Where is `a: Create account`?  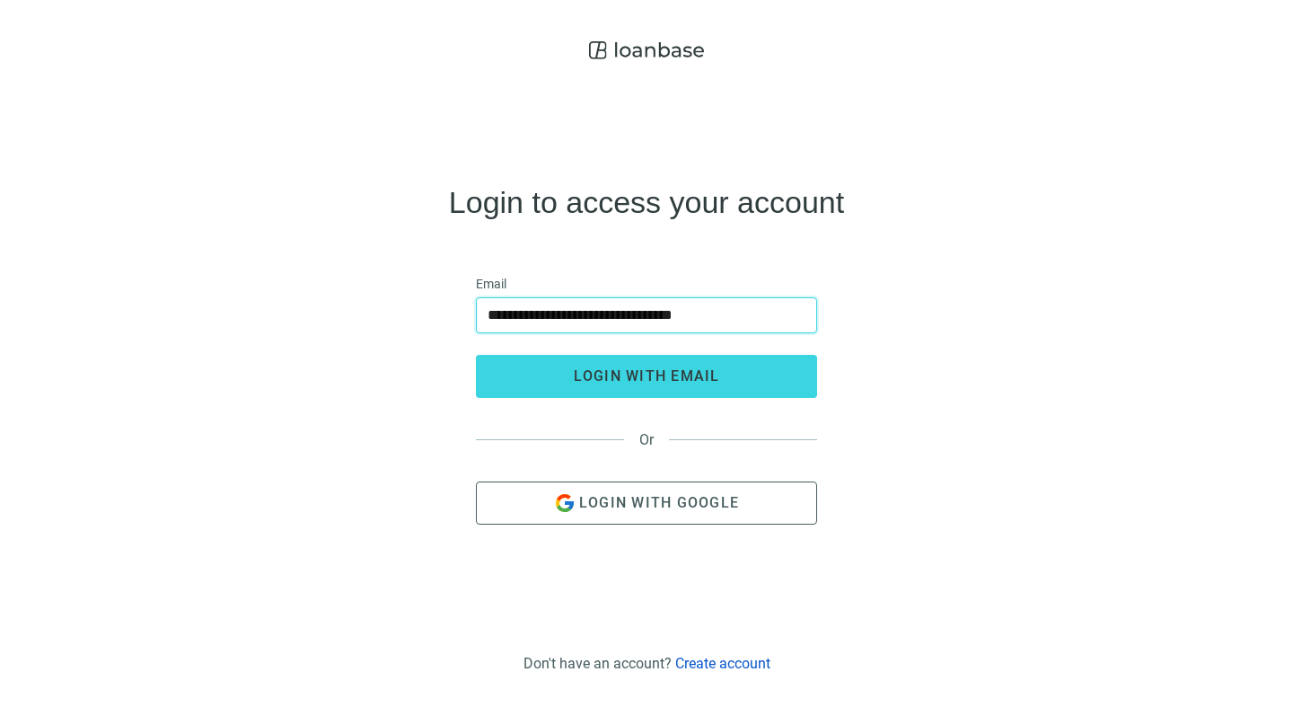 a: Create account is located at coordinates (723, 663).